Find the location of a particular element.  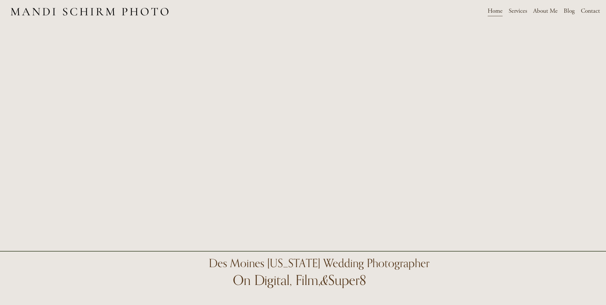

img: K&D-269.jpg is located at coordinates (303, 137).